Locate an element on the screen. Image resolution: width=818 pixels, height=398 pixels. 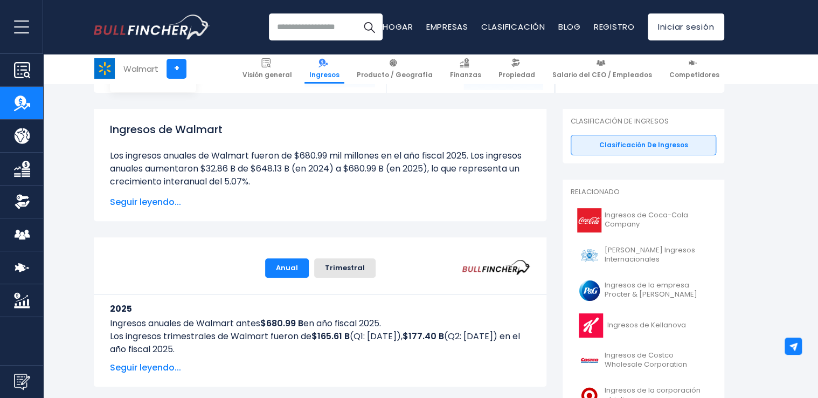
p: Ingresos anuales de Walmart antes en año fiscal 2025. is located at coordinates (320, 323).